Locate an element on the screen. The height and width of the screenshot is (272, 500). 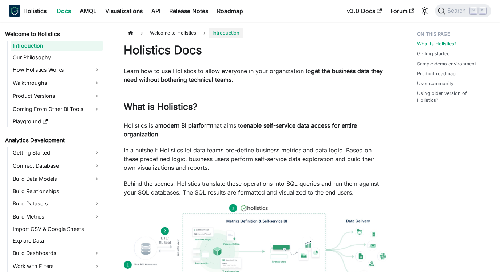
a: Analytics Development is located at coordinates (53, 140).